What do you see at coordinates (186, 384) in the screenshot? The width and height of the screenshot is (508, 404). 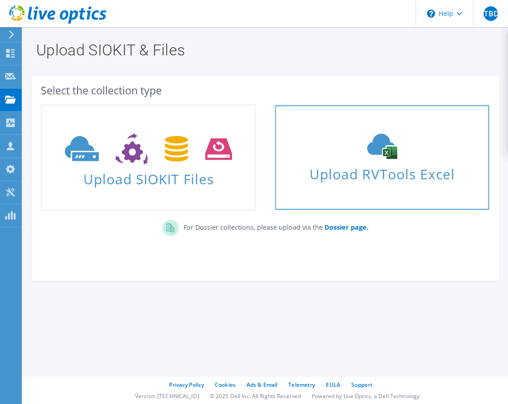 I see `a: Privacy Policy` at bounding box center [186, 384].